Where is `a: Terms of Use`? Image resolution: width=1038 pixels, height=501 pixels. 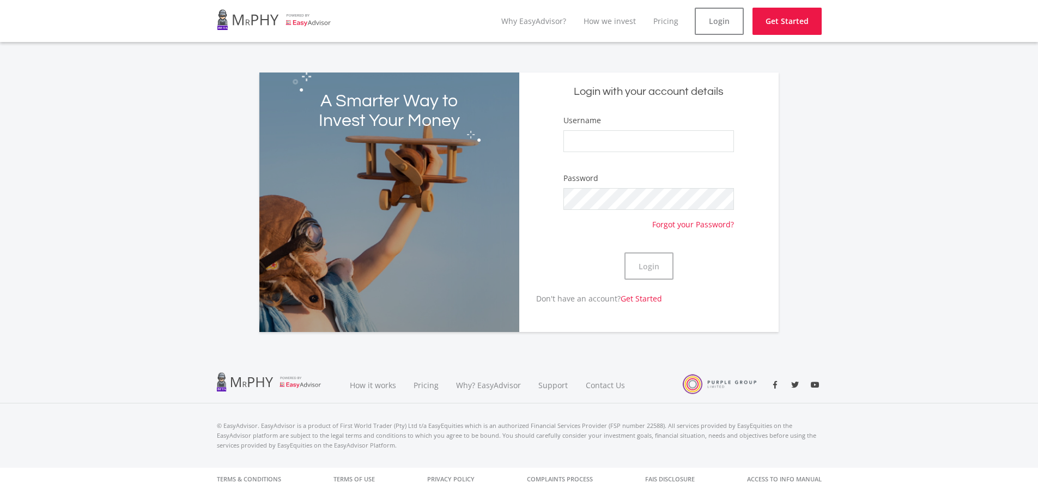 a: Terms of Use is located at coordinates (354, 479).